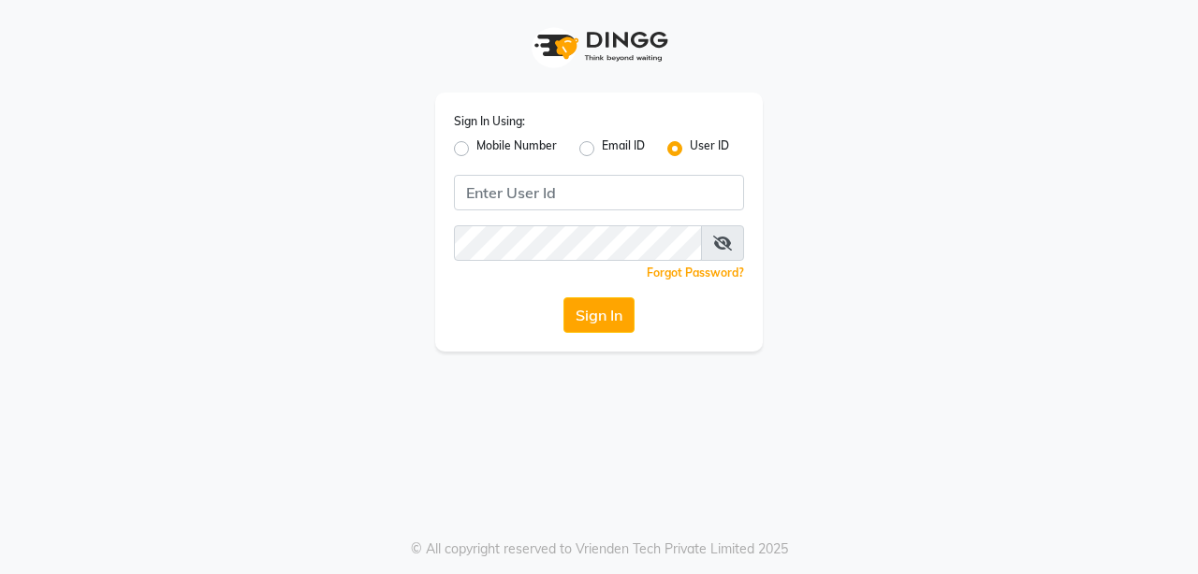  I want to click on a: Forgot Password?, so click(695, 272).